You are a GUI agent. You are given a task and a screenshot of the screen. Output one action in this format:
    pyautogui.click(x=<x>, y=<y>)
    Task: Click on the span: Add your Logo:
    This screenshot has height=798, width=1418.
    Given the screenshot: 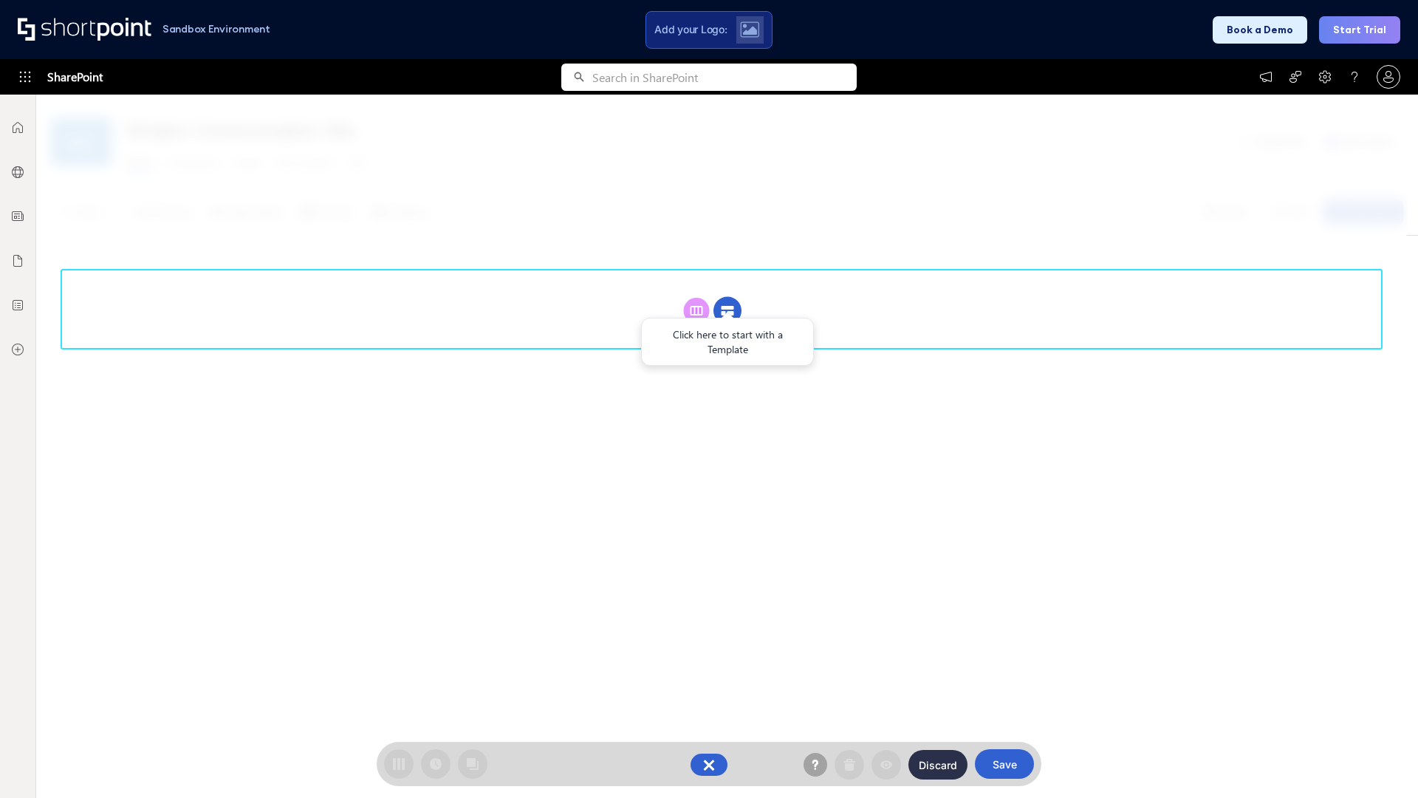 What is the action you would take?
    pyautogui.click(x=691, y=30)
    